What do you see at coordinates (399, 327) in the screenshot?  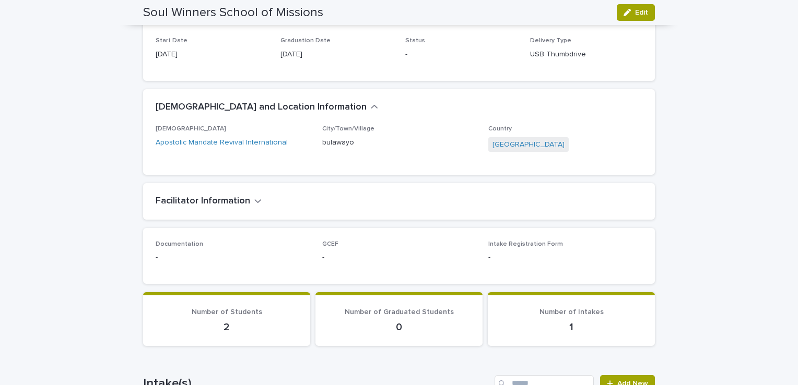 I see `p: 0` at bounding box center [399, 327].